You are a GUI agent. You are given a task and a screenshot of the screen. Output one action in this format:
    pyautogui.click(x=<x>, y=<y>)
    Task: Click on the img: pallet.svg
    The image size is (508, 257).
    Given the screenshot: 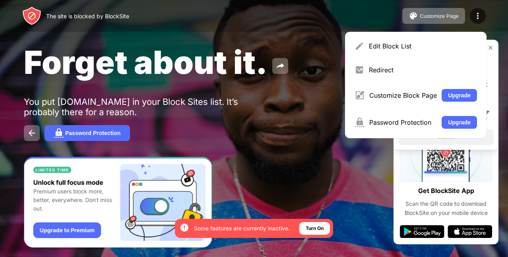 What is the action you would take?
    pyautogui.click(x=414, y=16)
    